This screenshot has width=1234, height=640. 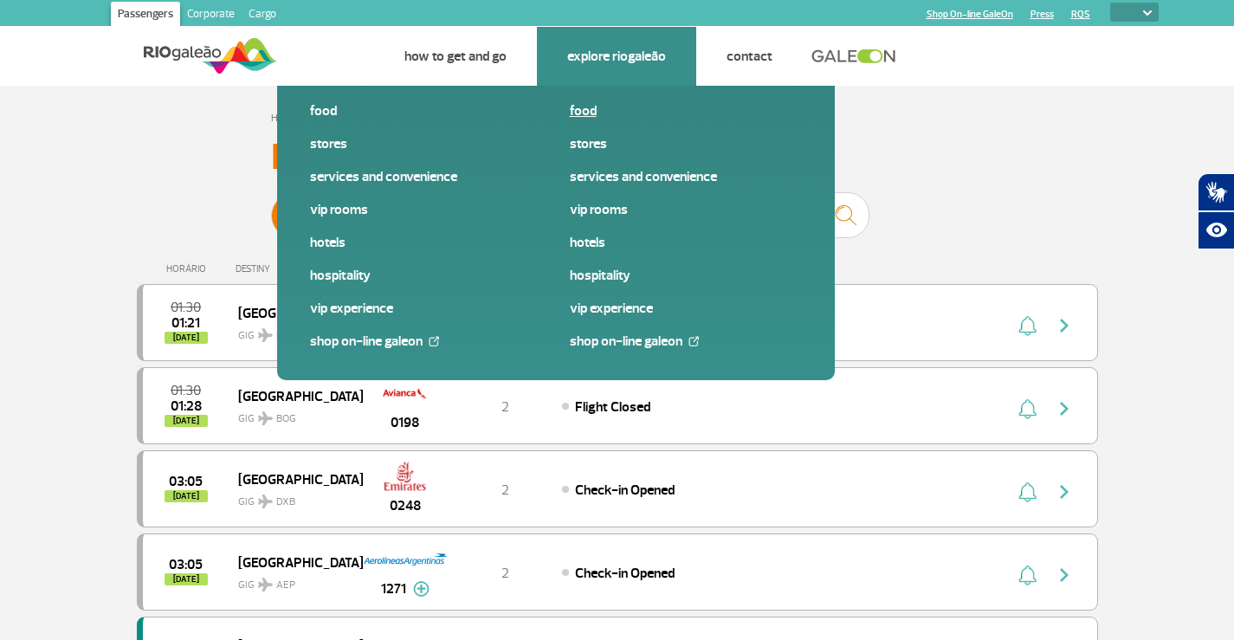 I want to click on span: 1271, so click(x=393, y=589).